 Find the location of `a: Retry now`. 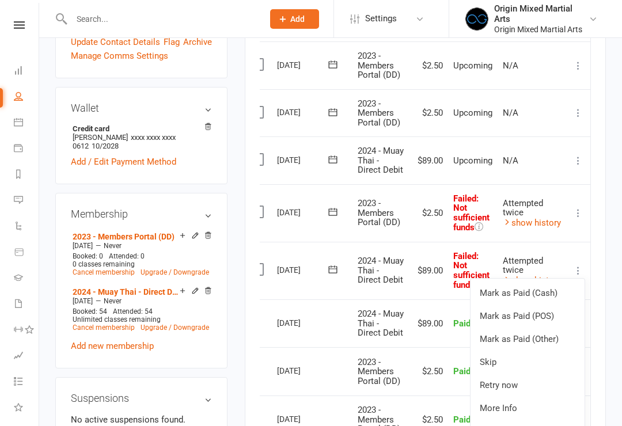

a: Retry now is located at coordinates (528, 386).